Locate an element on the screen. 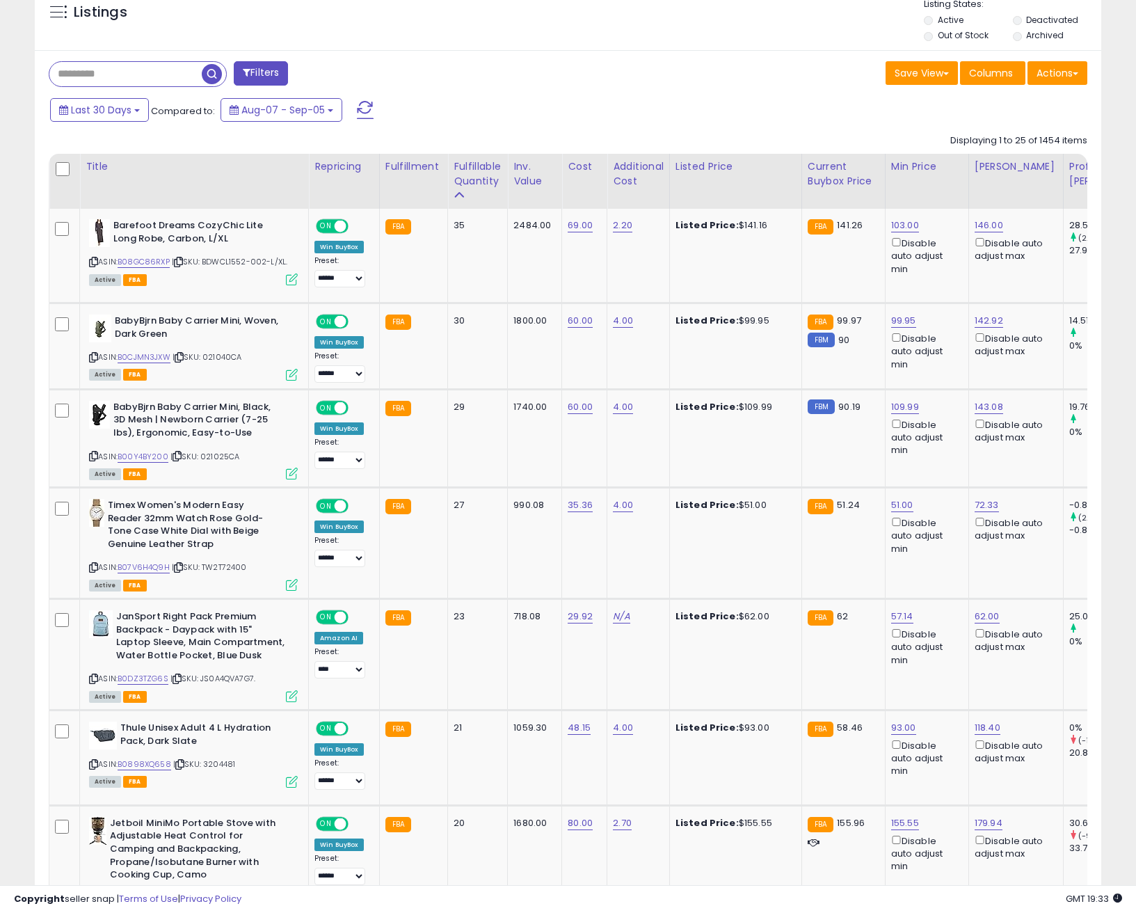 The height and width of the screenshot is (913, 1136). div: Current Buybox Price is located at coordinates (843, 174).